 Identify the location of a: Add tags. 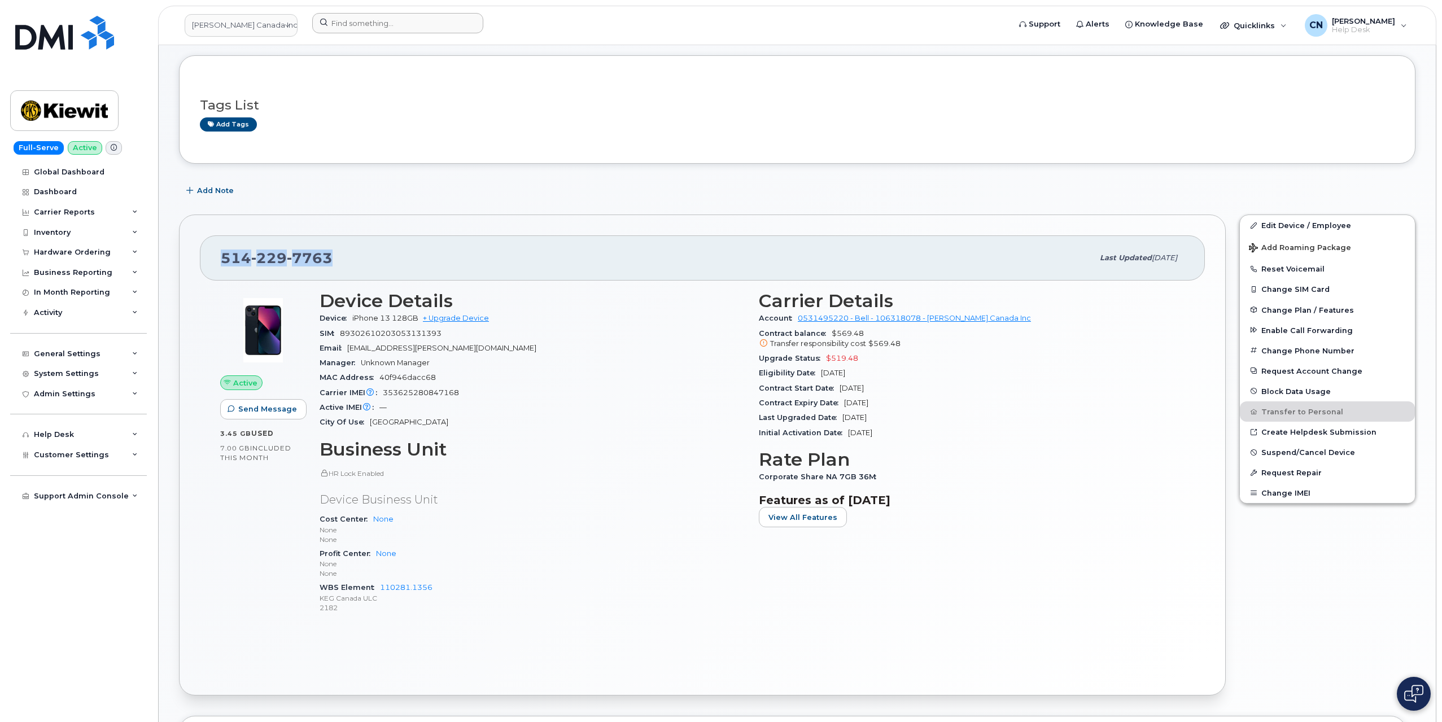
(228, 124).